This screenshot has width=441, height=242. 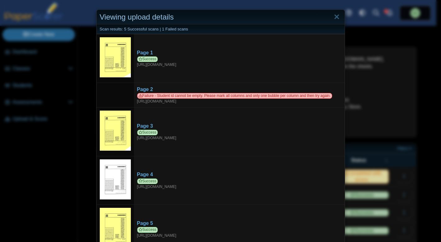 What do you see at coordinates (239, 89) in the screenshot?
I see `div: Page 2` at bounding box center [239, 89].